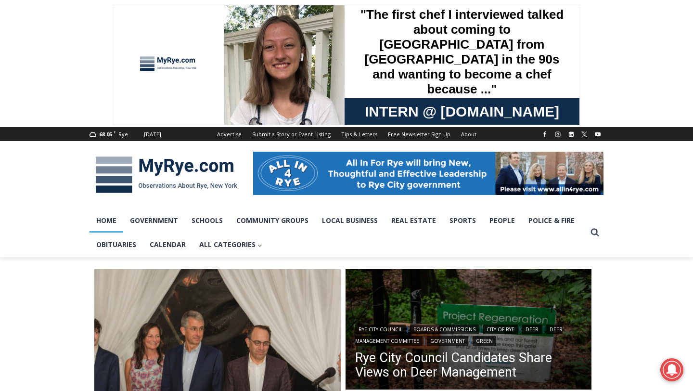 This screenshot has height=391, width=693. Describe the element at coordinates (116, 244) in the screenshot. I see `a: Obituaries` at that location.